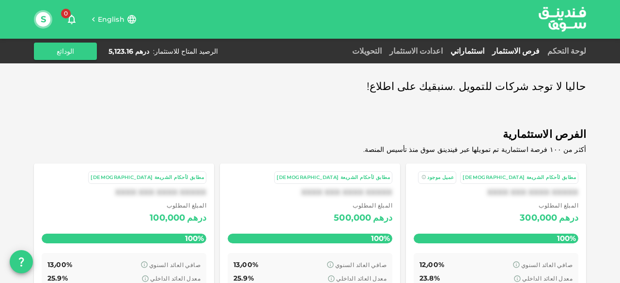 This screenshot has width=620, height=283. Describe the element at coordinates (432, 265) in the screenshot. I see `span: 12٫00%` at that location.